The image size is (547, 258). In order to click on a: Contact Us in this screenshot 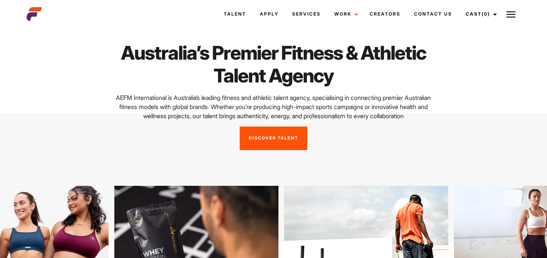, I will do `click(433, 14)`.